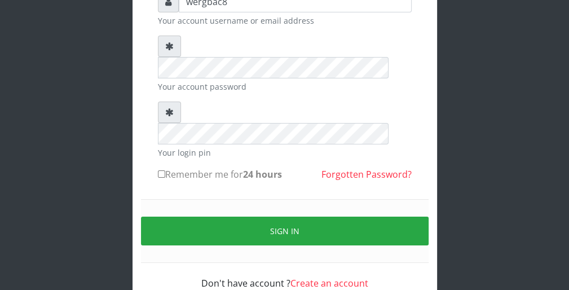 Image resolution: width=569 pixels, height=290 pixels. What do you see at coordinates (285, 276) in the screenshot?
I see `div: Don't have account ?` at bounding box center [285, 276].